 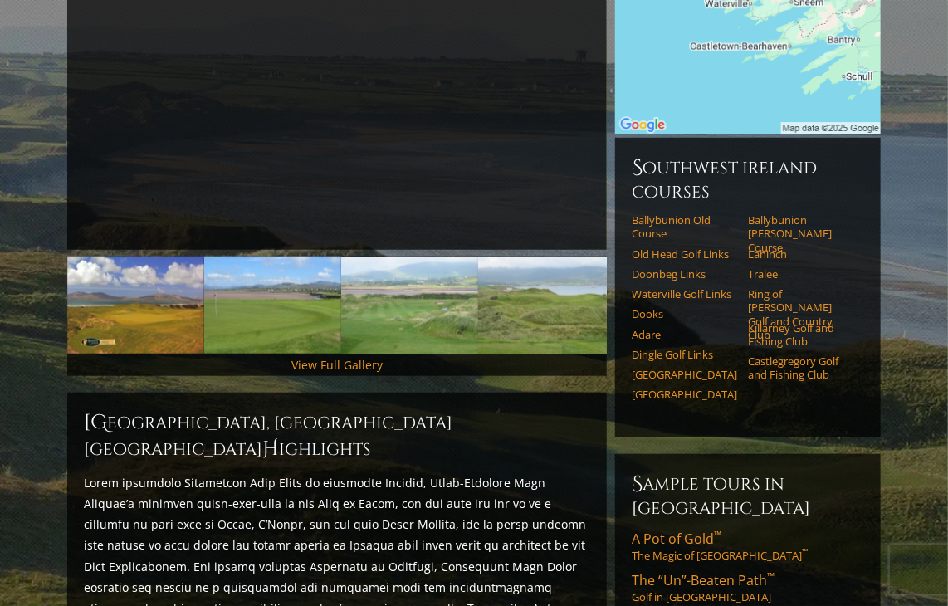 I want to click on a: Waterville Golf Links, so click(x=684, y=294).